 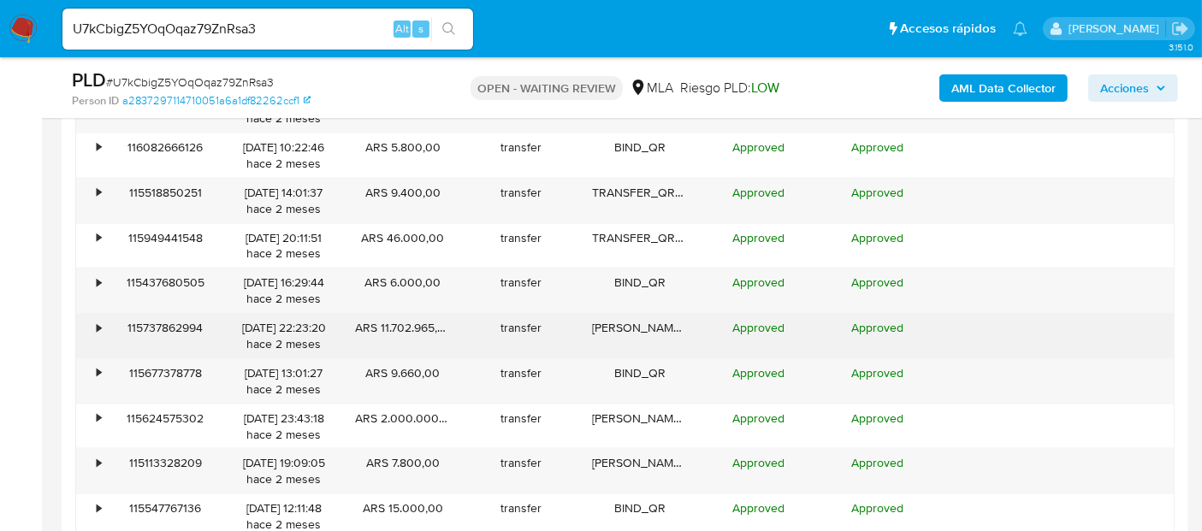 What do you see at coordinates (95, 101) in the screenshot?
I see `b: Person ID` at bounding box center [95, 101].